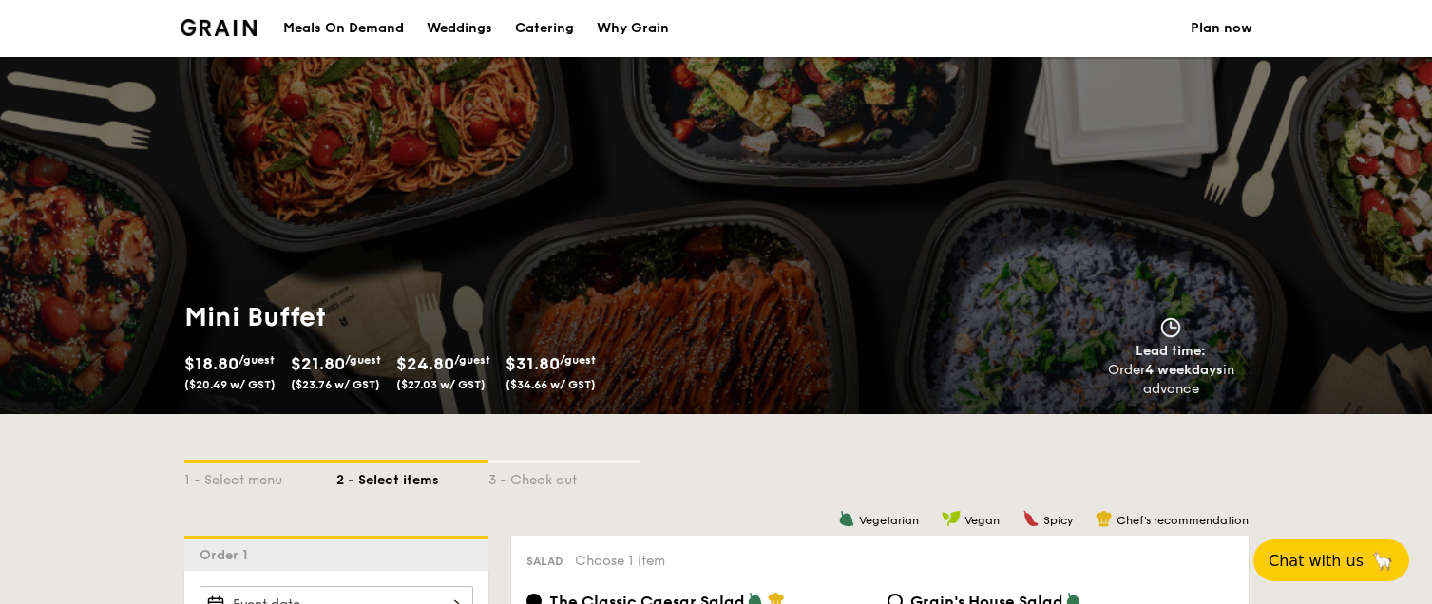  What do you see at coordinates (227, 555) in the screenshot?
I see `span: Order 1` at bounding box center [227, 555].